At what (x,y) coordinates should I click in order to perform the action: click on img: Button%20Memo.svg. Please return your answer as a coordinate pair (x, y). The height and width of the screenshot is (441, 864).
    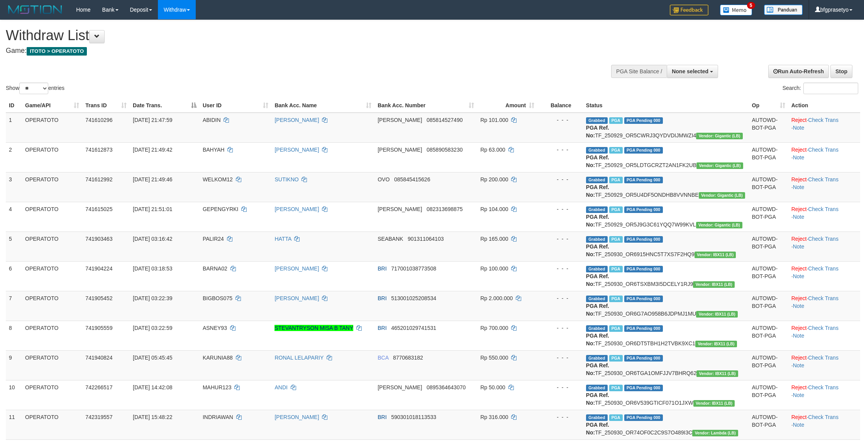
    Looking at the image, I should click on (736, 10).